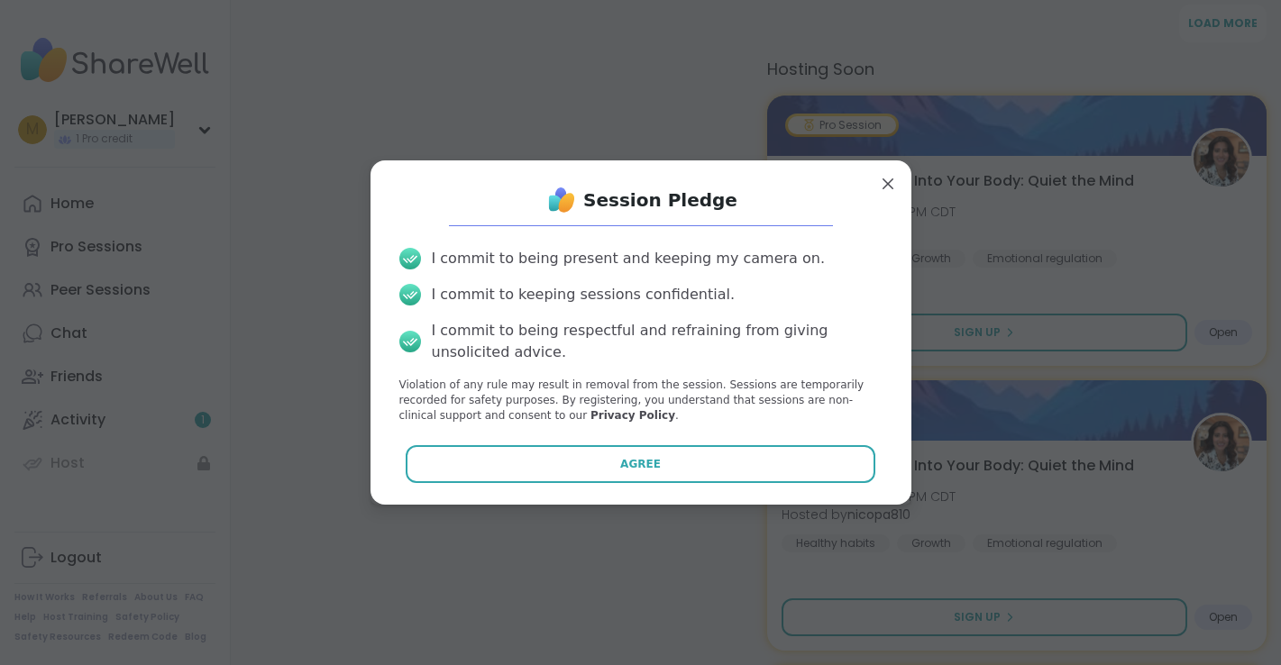  I want to click on a: Privacy Policy, so click(633, 416).